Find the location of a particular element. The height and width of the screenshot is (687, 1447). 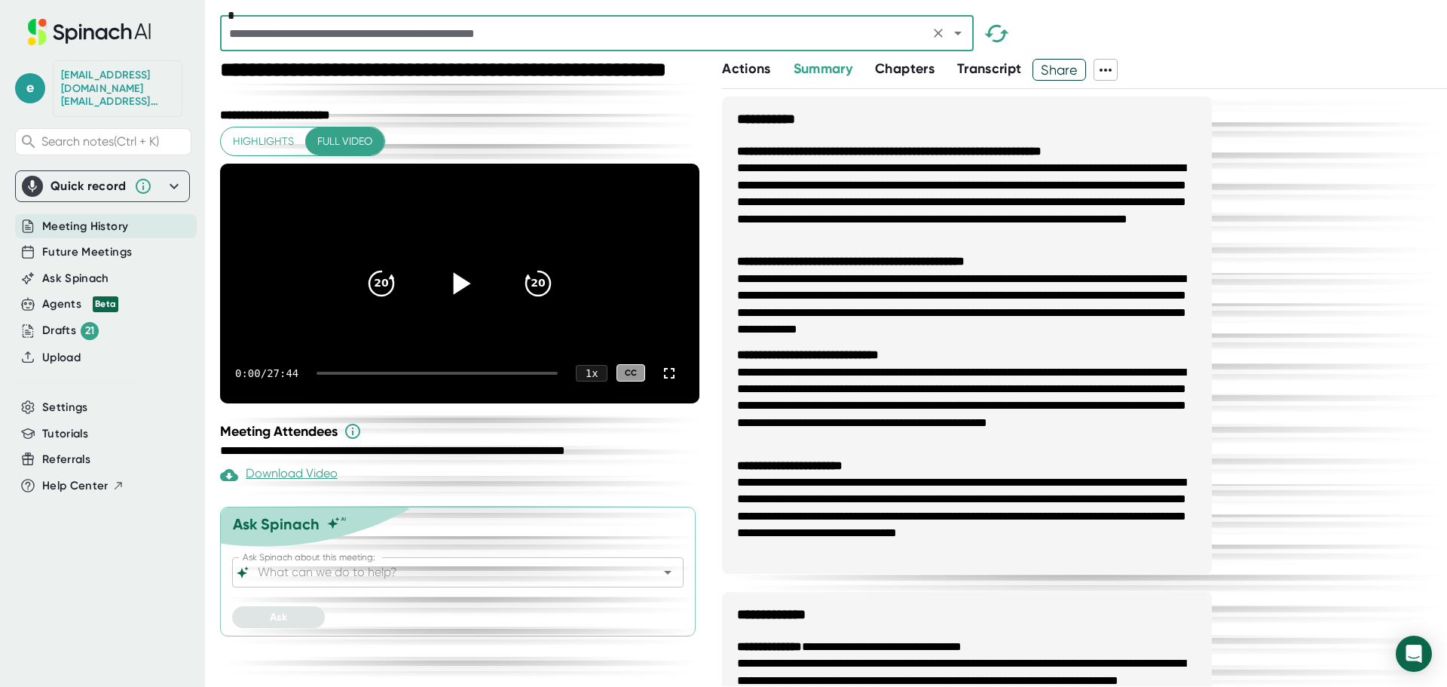

button: Share is located at coordinates (1059, 69).